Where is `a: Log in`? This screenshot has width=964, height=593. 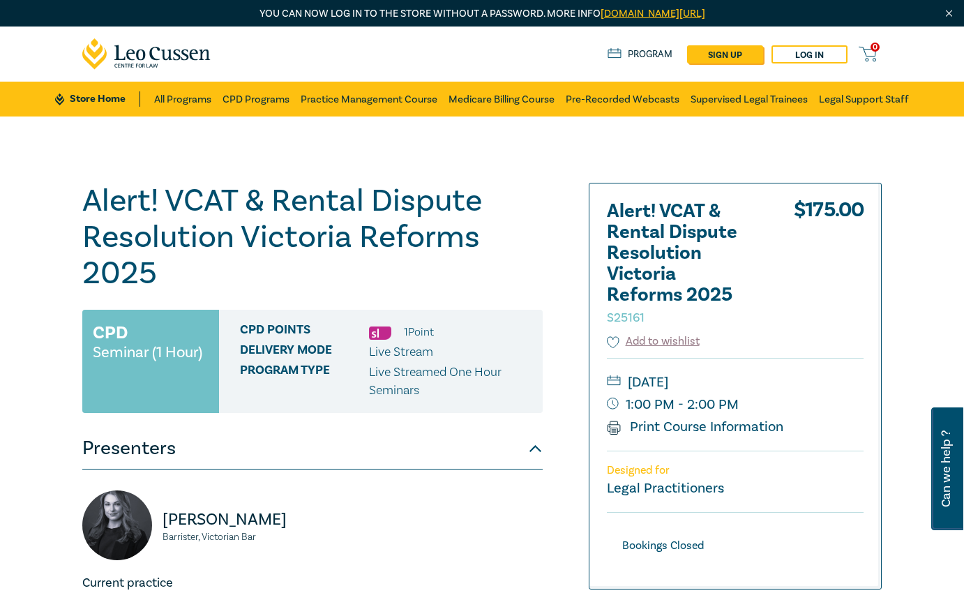 a: Log in is located at coordinates (809, 54).